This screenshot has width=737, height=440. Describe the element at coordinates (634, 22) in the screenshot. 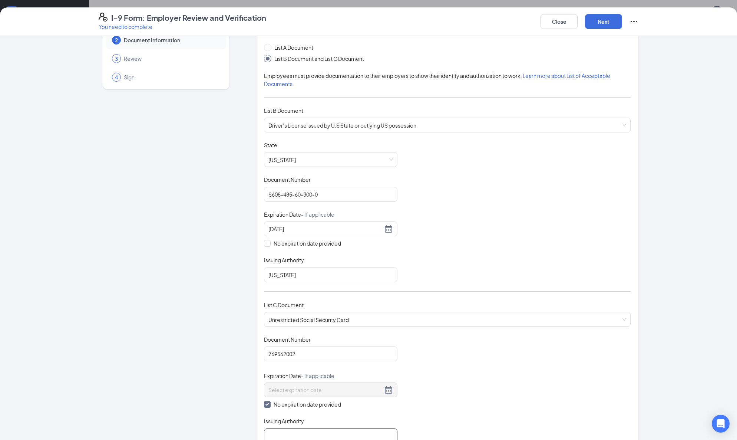

I see `svg: Ellipses` at that location.